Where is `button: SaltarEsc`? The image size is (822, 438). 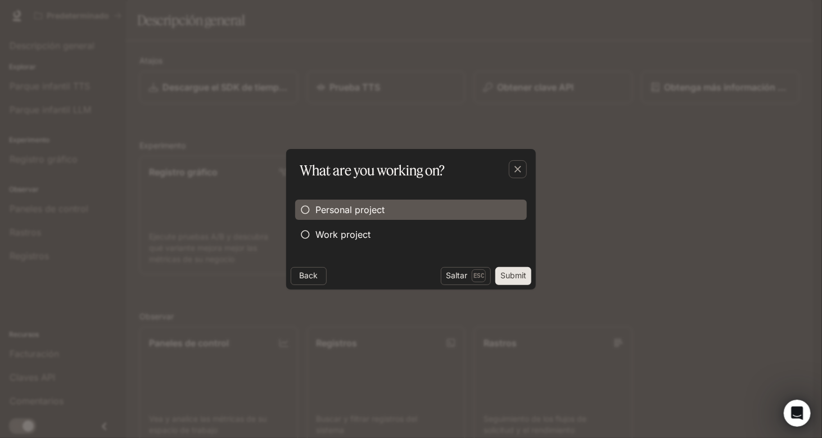 button: SaltarEsc is located at coordinates (466, 276).